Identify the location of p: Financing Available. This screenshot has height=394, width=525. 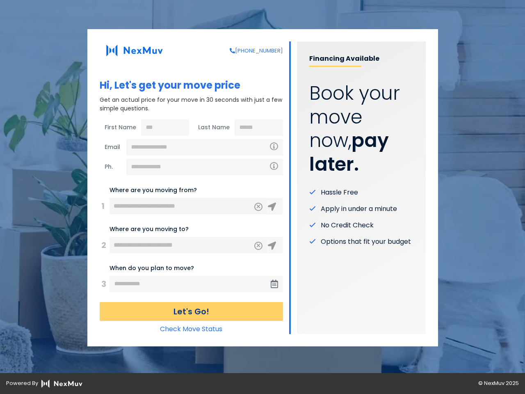
(361, 60).